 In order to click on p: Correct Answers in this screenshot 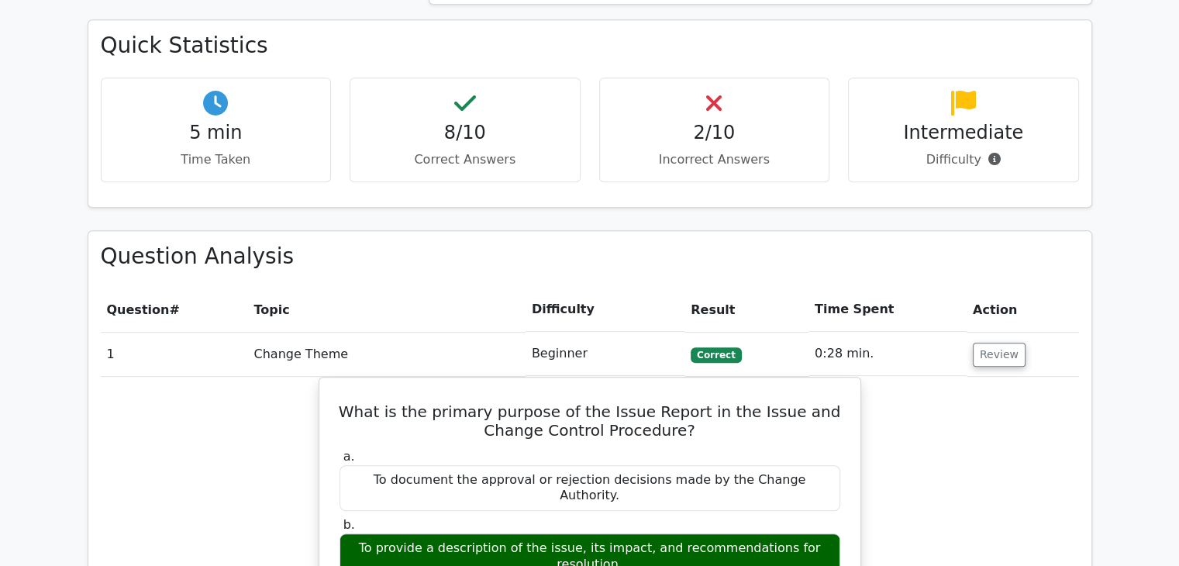, I will do `click(465, 160)`.